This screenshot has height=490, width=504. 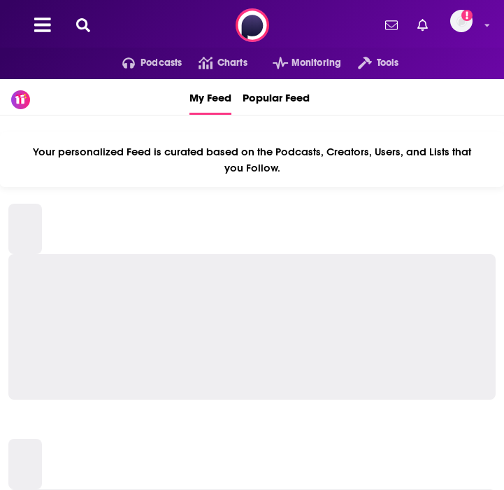 I want to click on span: Tools, so click(x=388, y=63).